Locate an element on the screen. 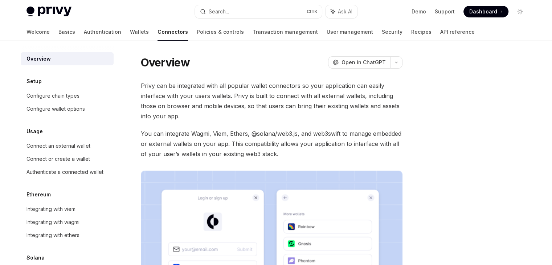  a: Integrating with wagmi is located at coordinates (67, 222).